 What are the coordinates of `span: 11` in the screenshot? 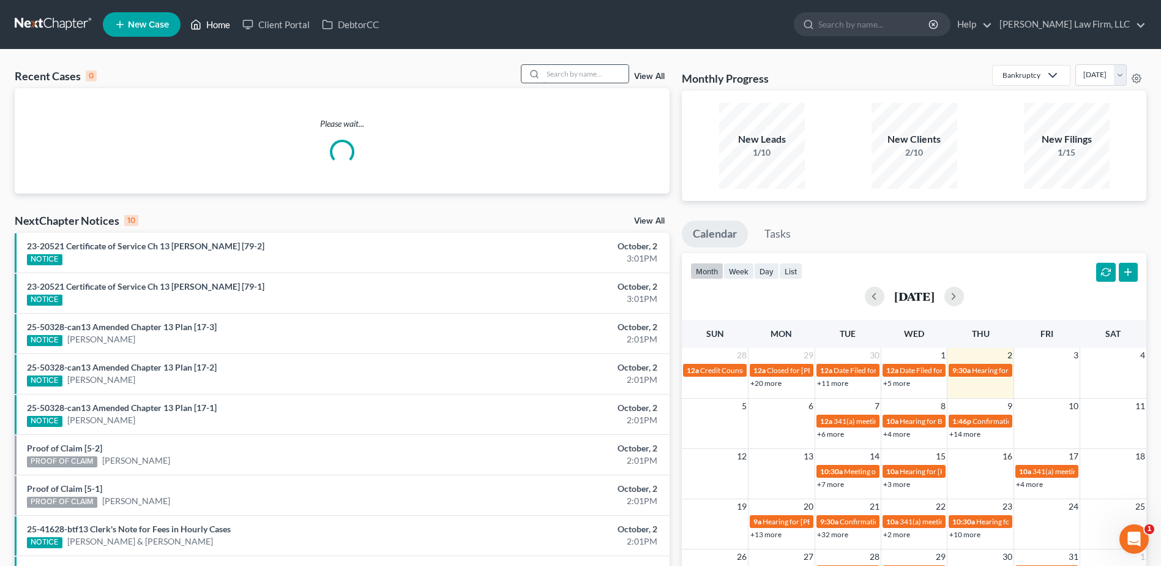 It's located at (1140, 406).